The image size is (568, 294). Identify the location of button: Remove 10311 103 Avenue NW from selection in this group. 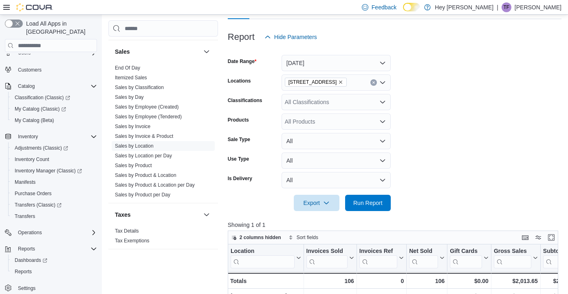
(341, 82).